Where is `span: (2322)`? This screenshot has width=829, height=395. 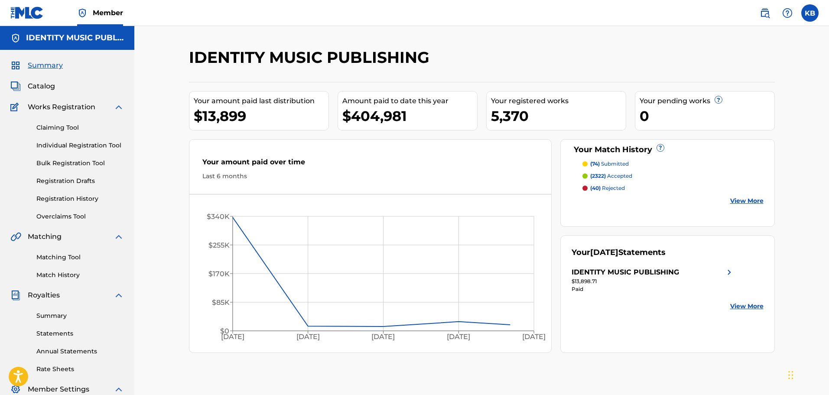
span: (2322) is located at coordinates (598, 176).